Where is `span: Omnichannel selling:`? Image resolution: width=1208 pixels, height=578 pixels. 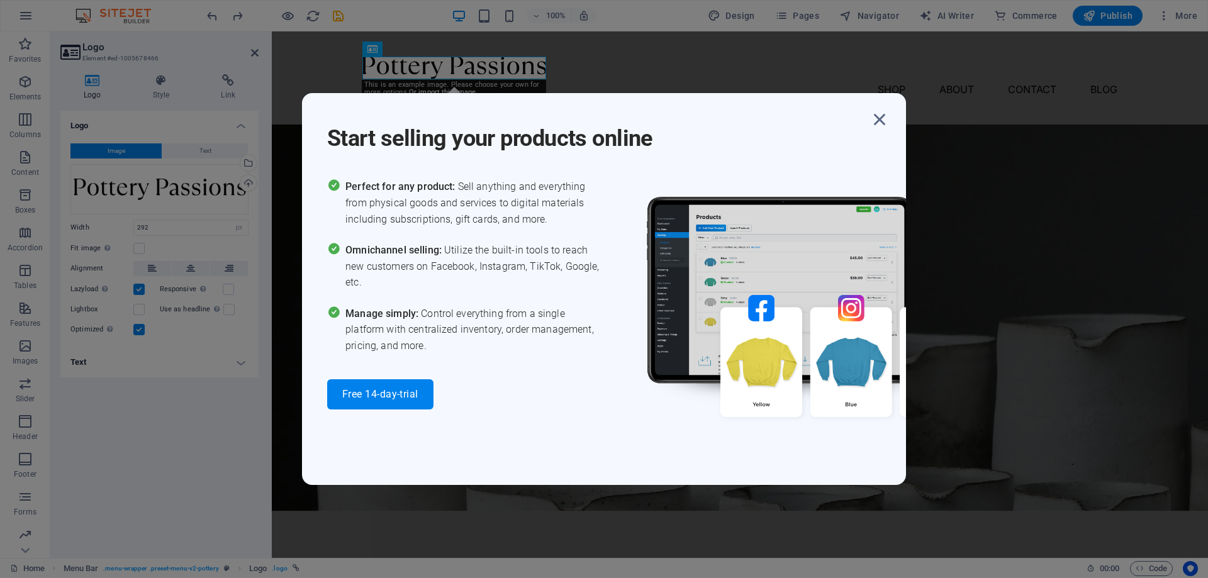 span: Omnichannel selling: is located at coordinates (394, 250).